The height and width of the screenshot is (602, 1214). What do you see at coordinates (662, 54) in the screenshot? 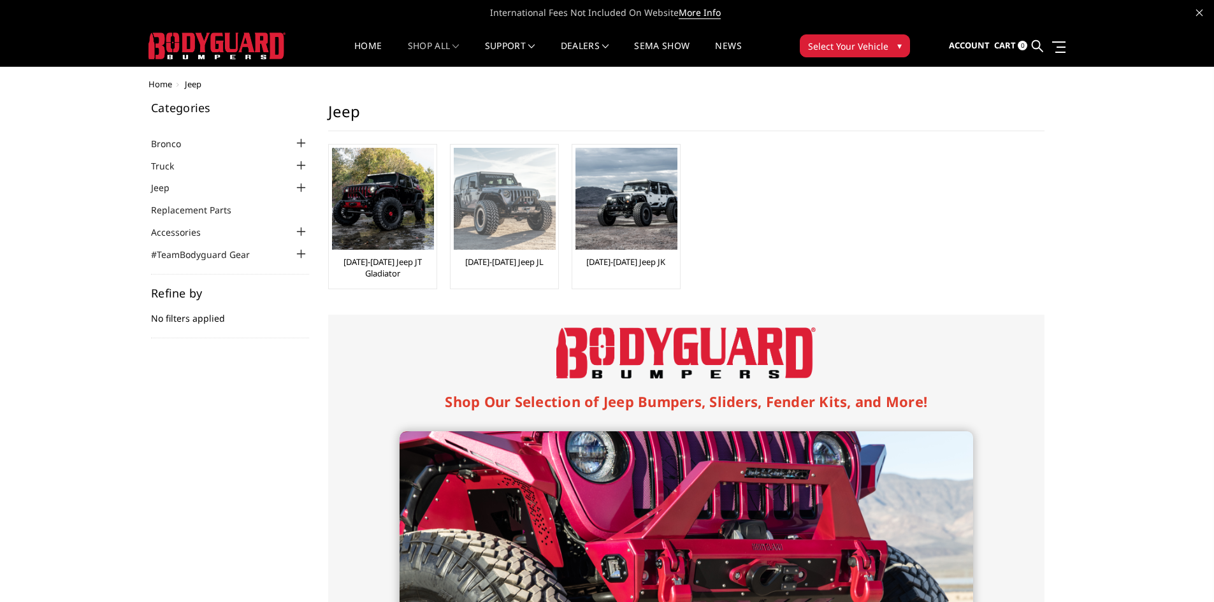
I see `a: SEMA Show` at bounding box center [662, 54].